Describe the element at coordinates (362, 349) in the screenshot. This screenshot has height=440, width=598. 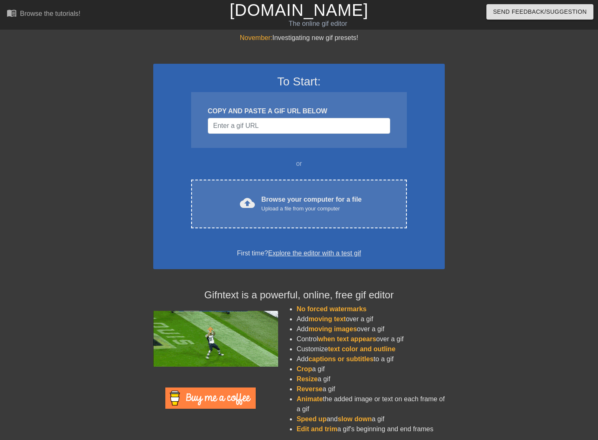
I see `span: text color and outline` at that location.